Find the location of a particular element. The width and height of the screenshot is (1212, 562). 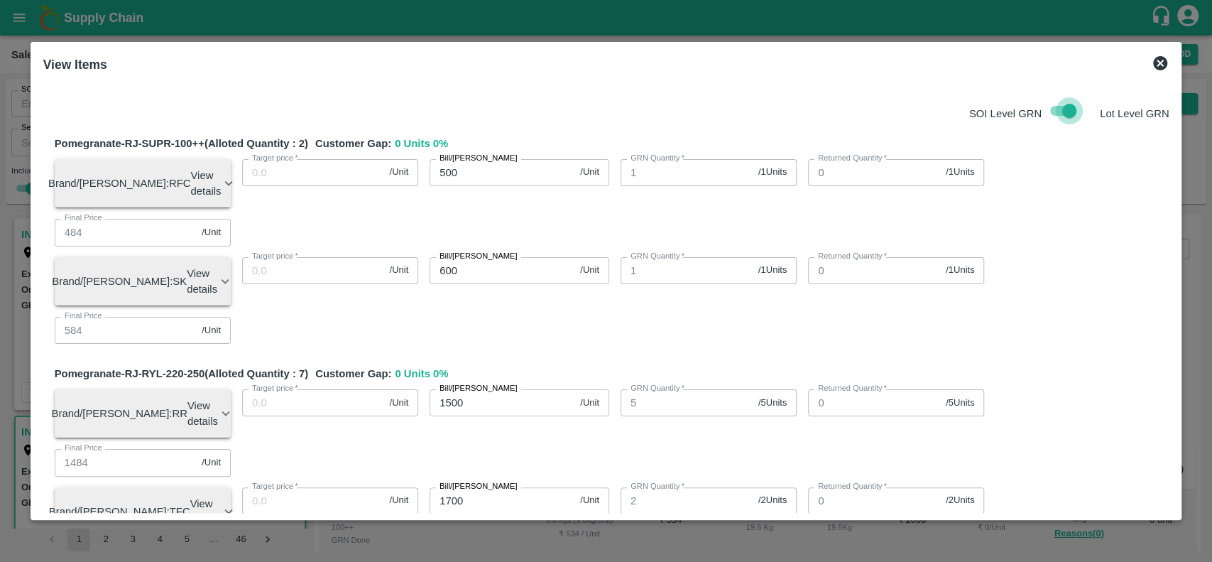

b: View Items is located at coordinates (75, 65).